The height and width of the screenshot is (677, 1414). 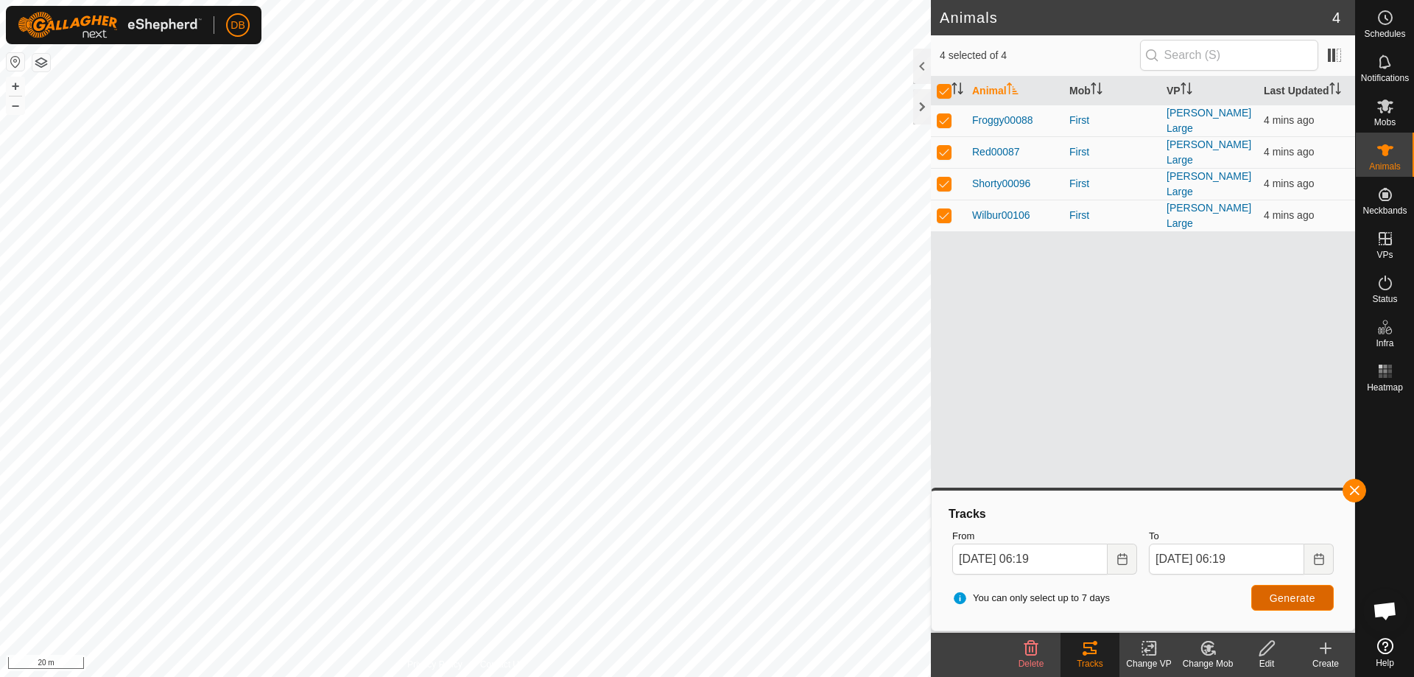 What do you see at coordinates (15, 62) in the screenshot?
I see `button: Reset Map` at bounding box center [15, 62].